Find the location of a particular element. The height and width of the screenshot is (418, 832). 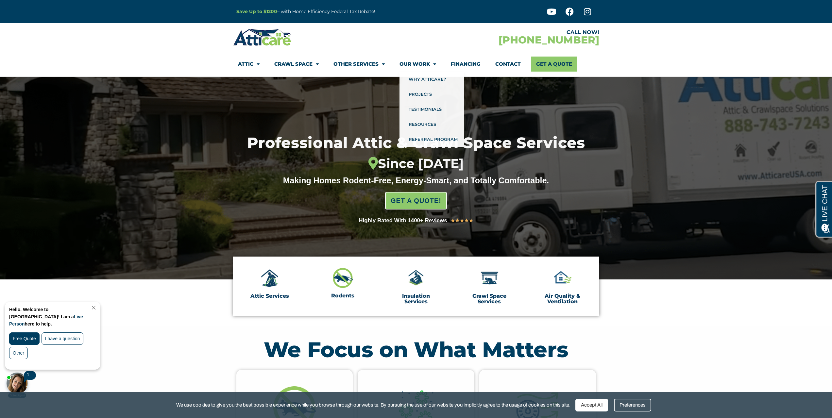

div: Need help? Chat with us now! is located at coordinates (14, 83).